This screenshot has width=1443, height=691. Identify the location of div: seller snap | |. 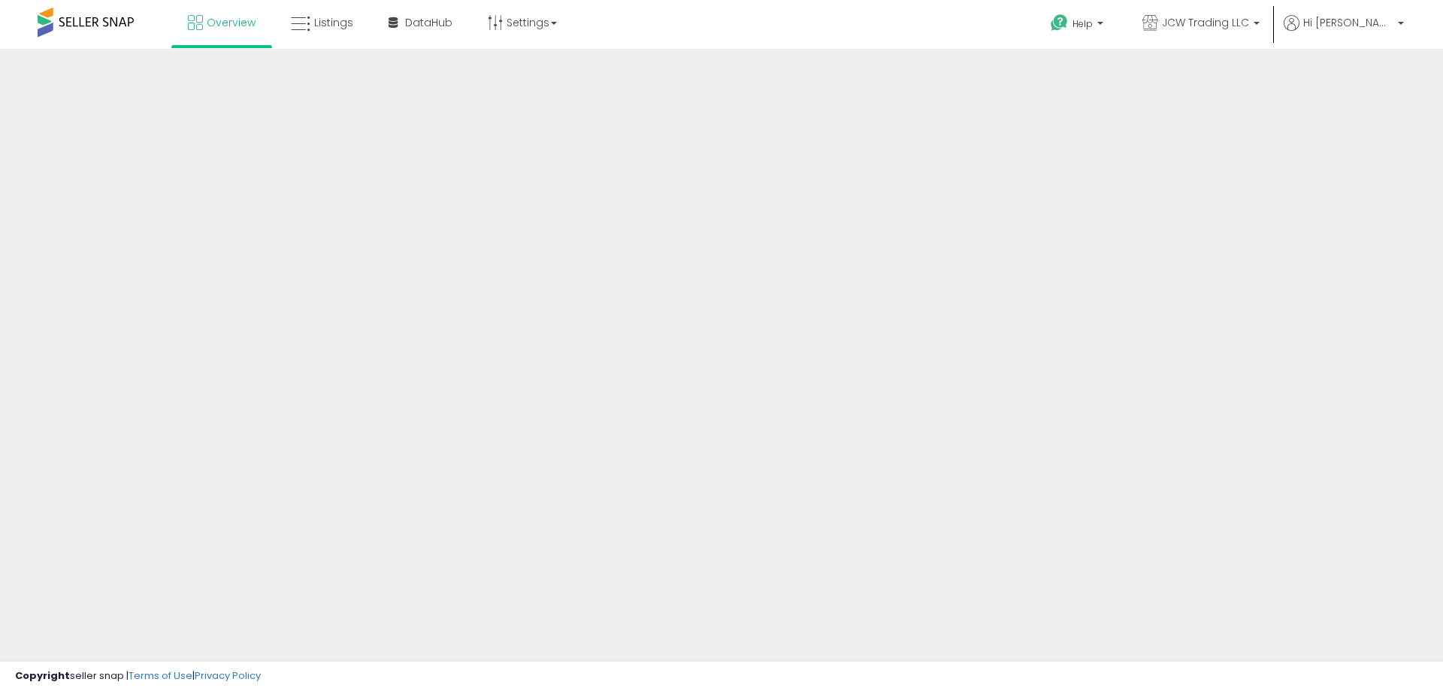
(138, 676).